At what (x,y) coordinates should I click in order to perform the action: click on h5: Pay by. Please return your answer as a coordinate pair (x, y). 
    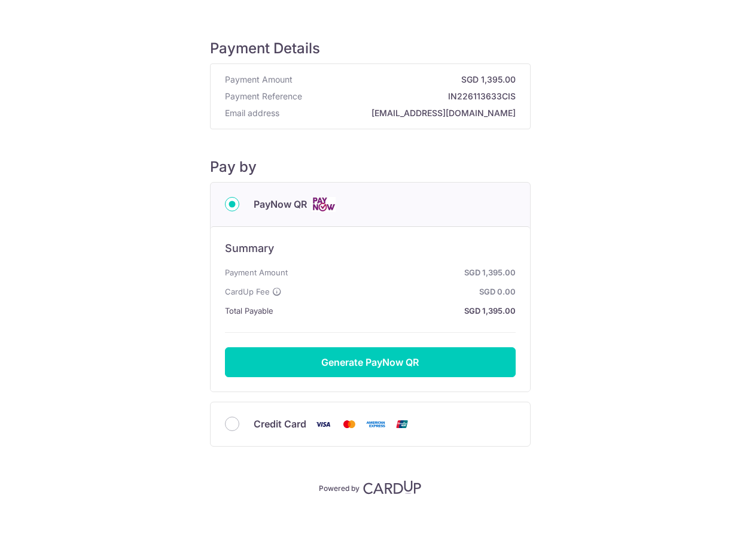
    Looking at the image, I should click on (370, 167).